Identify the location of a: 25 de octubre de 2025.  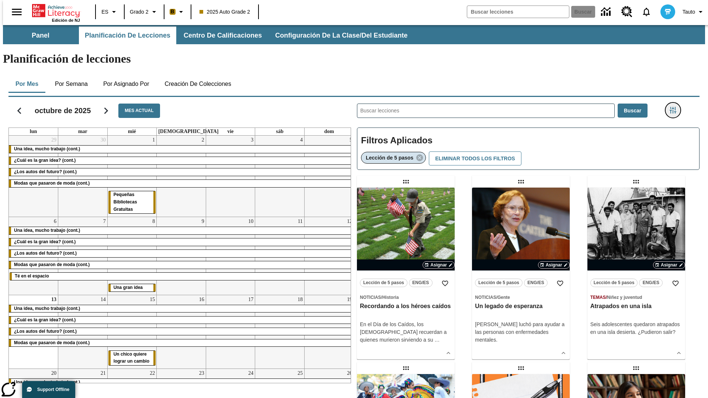
(300, 373).